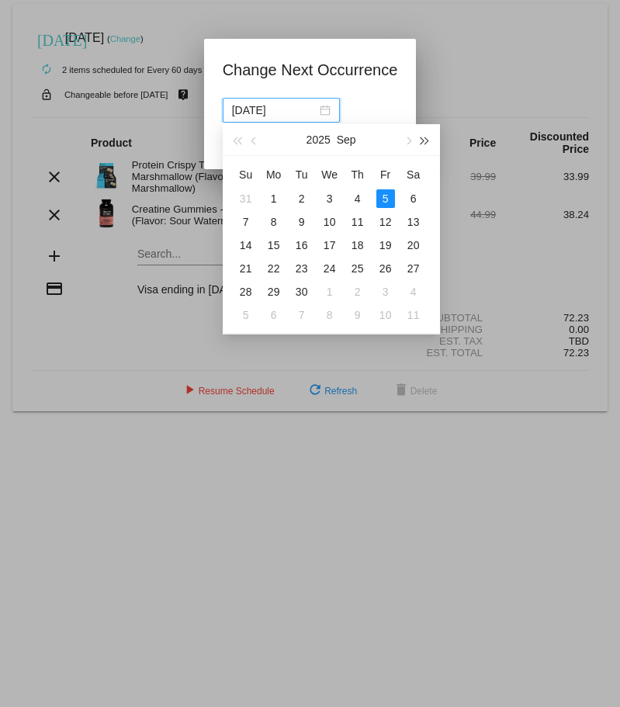 This screenshot has width=620, height=707. I want to click on td: 10/9/2025, so click(358, 315).